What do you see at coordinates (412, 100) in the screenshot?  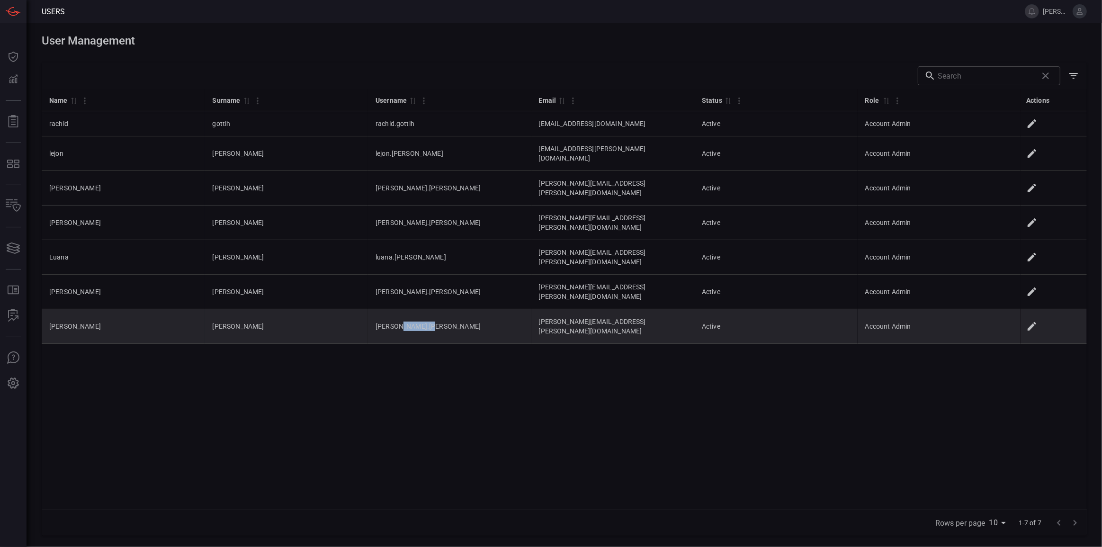 I see `span: Sort by Username ascending` at bounding box center [412, 100].